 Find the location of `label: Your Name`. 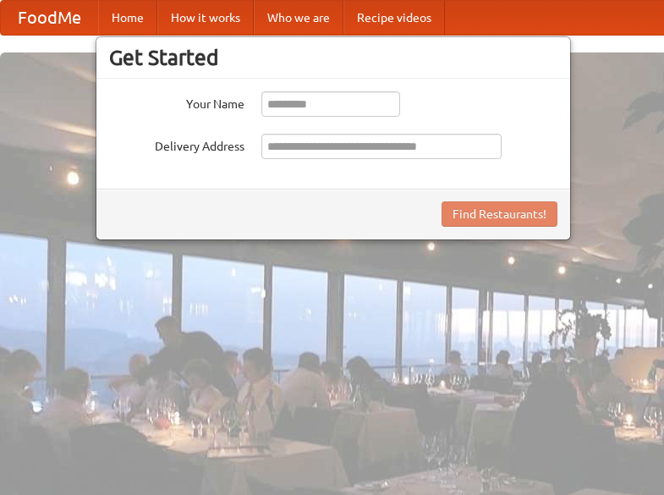

label: Your Name is located at coordinates (177, 102).